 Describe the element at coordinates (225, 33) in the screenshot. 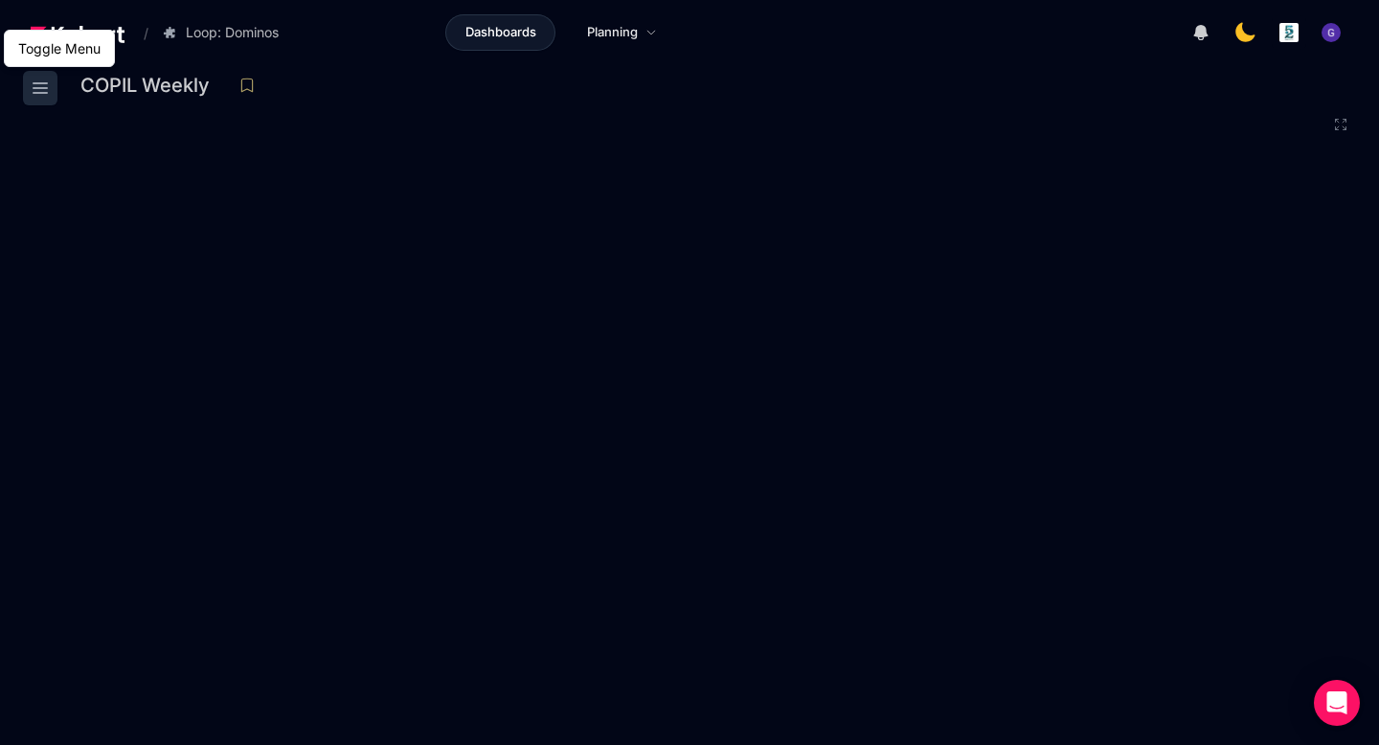

I see `button: Loop: Dominos` at that location.